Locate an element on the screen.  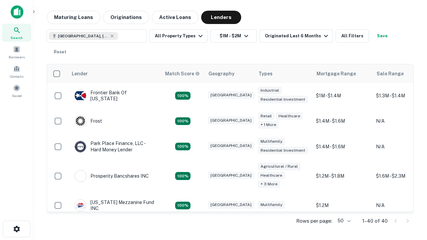
div: Mortgage Range is located at coordinates (337, 74).